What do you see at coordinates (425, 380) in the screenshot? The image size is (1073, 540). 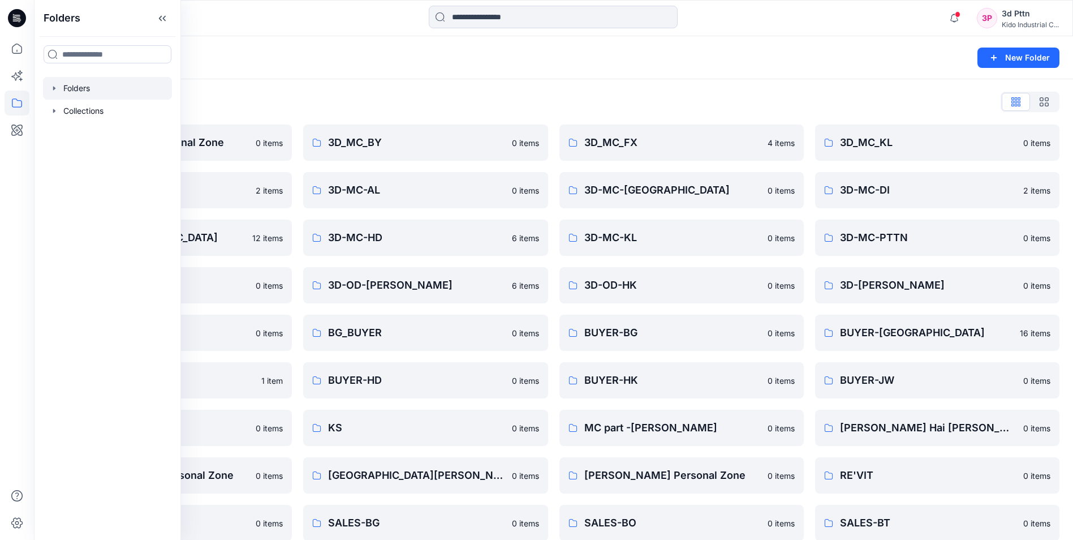 I see `a: BUYER-HD0 items` at bounding box center [425, 380].